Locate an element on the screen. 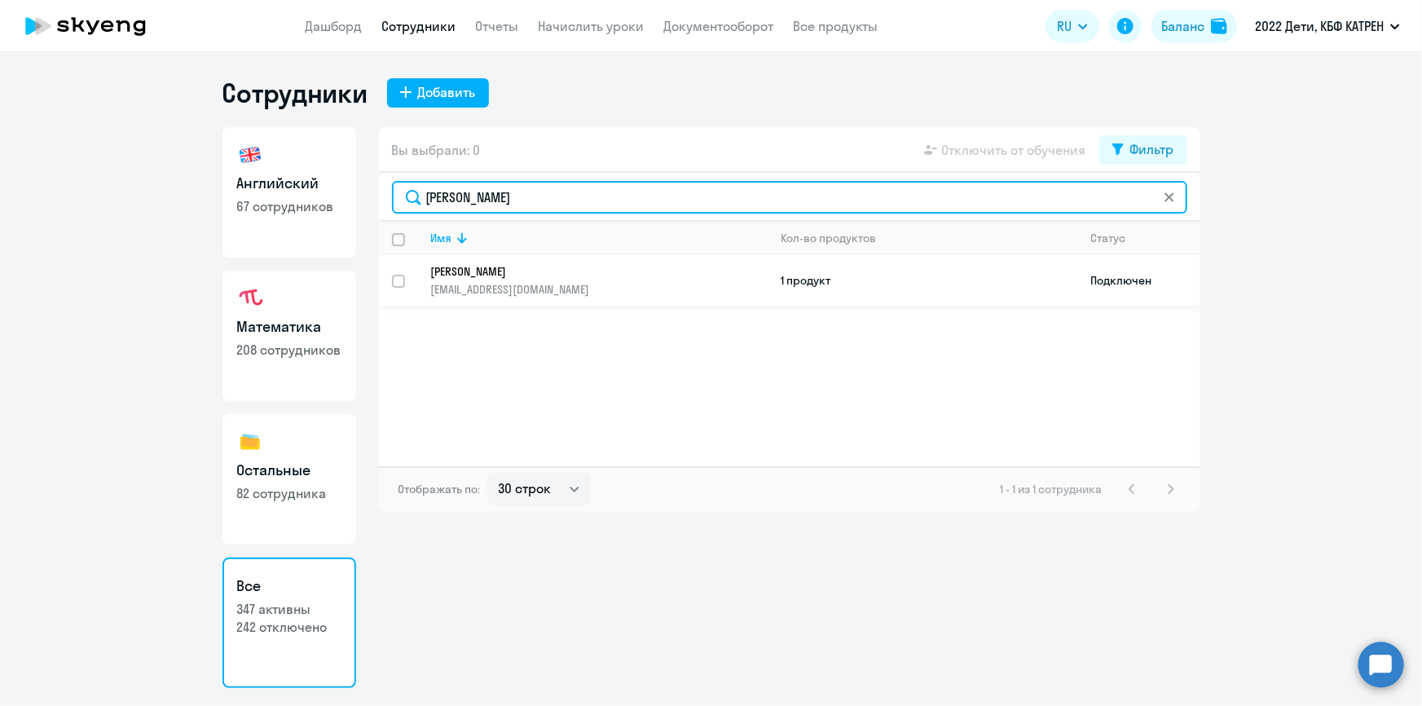 The height and width of the screenshot is (706, 1422). td: Подключен is located at coordinates (1139, 280).